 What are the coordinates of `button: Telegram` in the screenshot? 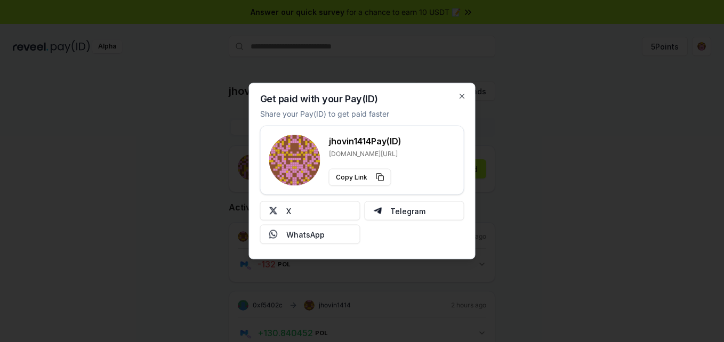 It's located at (414, 211).